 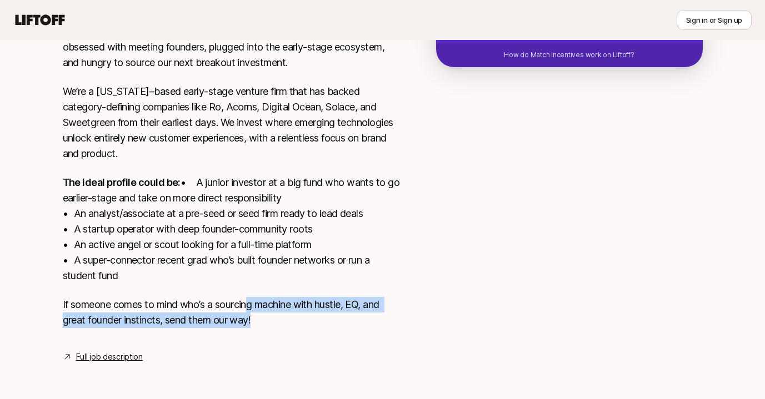 What do you see at coordinates (569, 55) in the screenshot?
I see `p: How do Match Incentives work on Liftoff?` at bounding box center [569, 55].